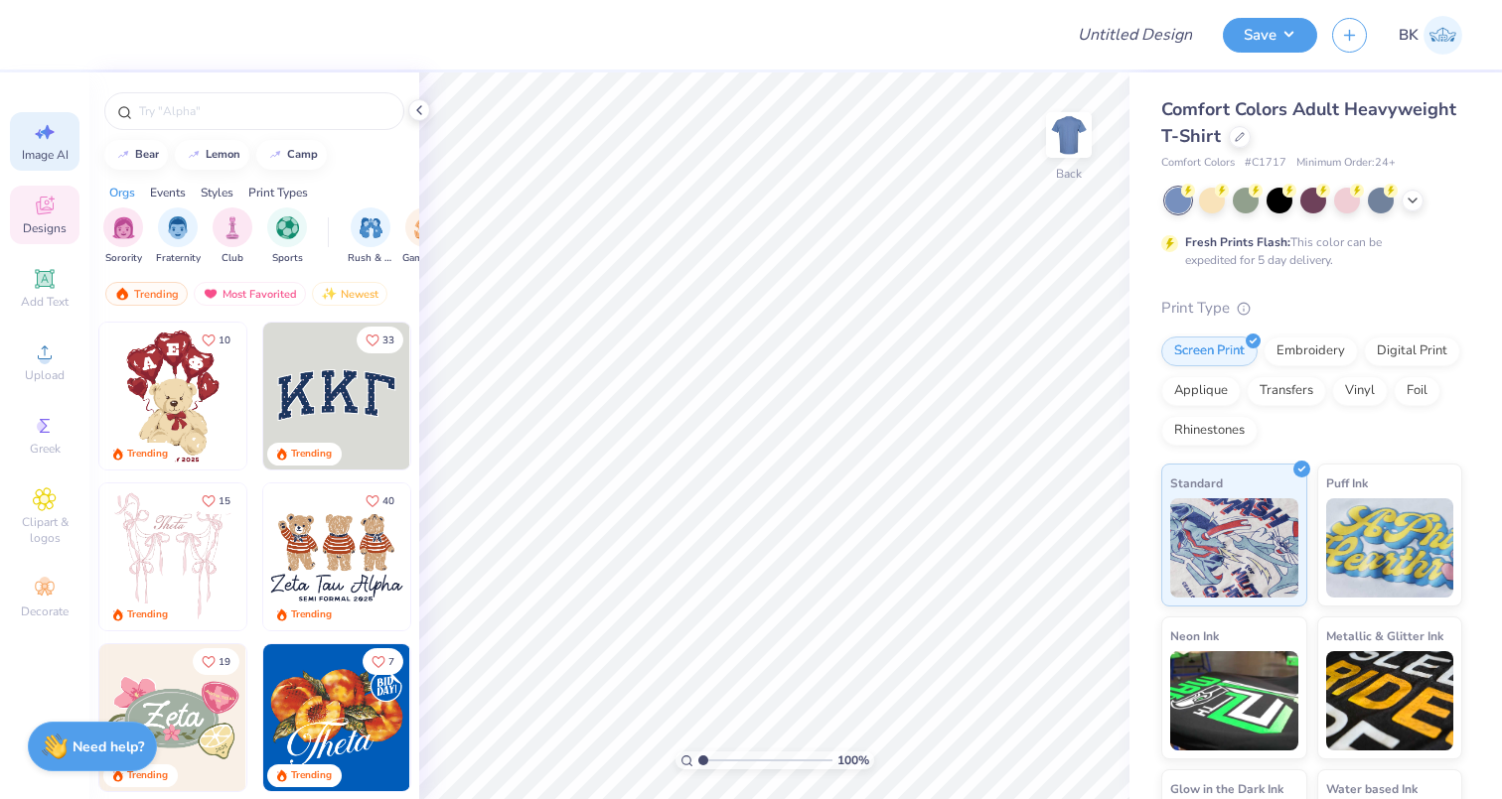 Image resolution: width=1502 pixels, height=799 pixels. What do you see at coordinates (370, 236) in the screenshot?
I see `div: filter for Rush & Bid` at bounding box center [370, 236].